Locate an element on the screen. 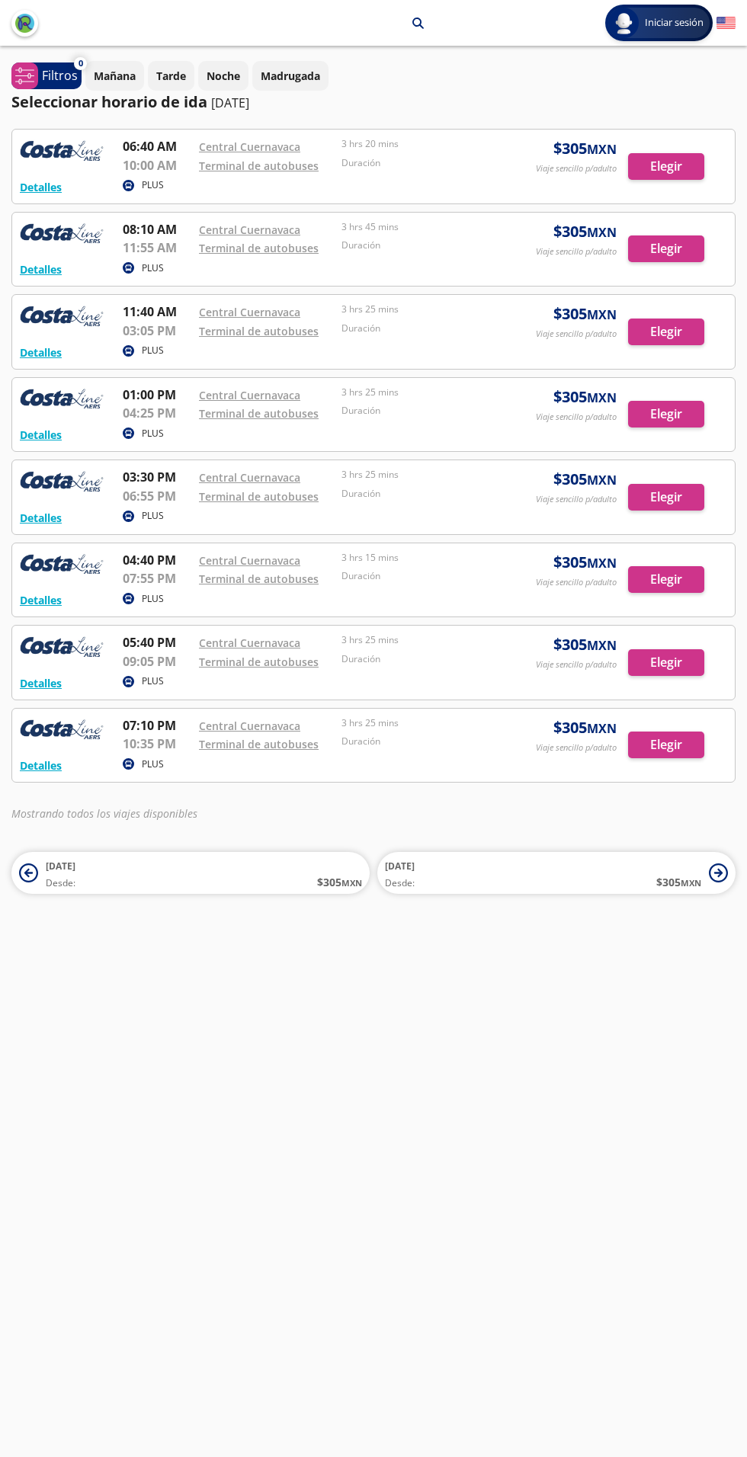  button: English is located at coordinates (726, 23).